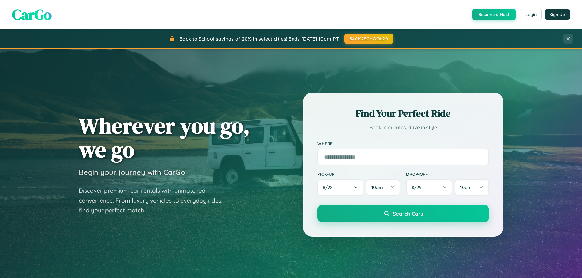 Image resolution: width=582 pixels, height=278 pixels. What do you see at coordinates (358, 174) in the screenshot?
I see `label: Pick-up` at bounding box center [358, 174].